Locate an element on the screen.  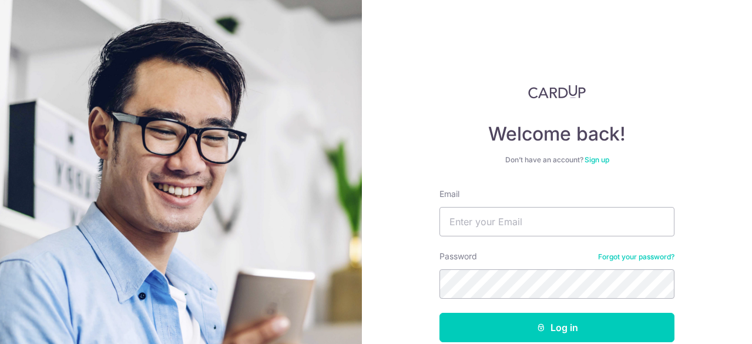
a: Sign up is located at coordinates (597, 159).